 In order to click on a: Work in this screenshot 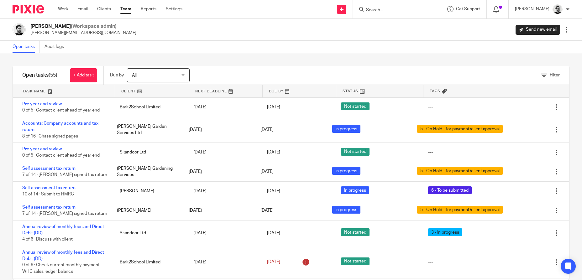, I will do `click(63, 9)`.